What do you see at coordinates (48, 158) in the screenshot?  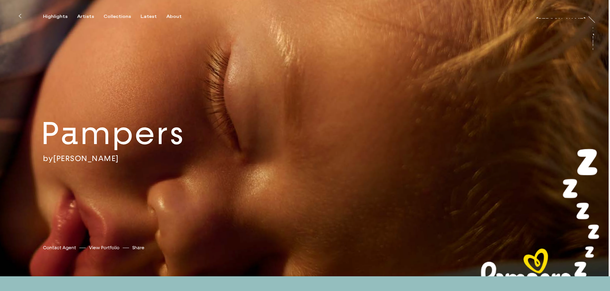 I see `span: by` at bounding box center [48, 158].